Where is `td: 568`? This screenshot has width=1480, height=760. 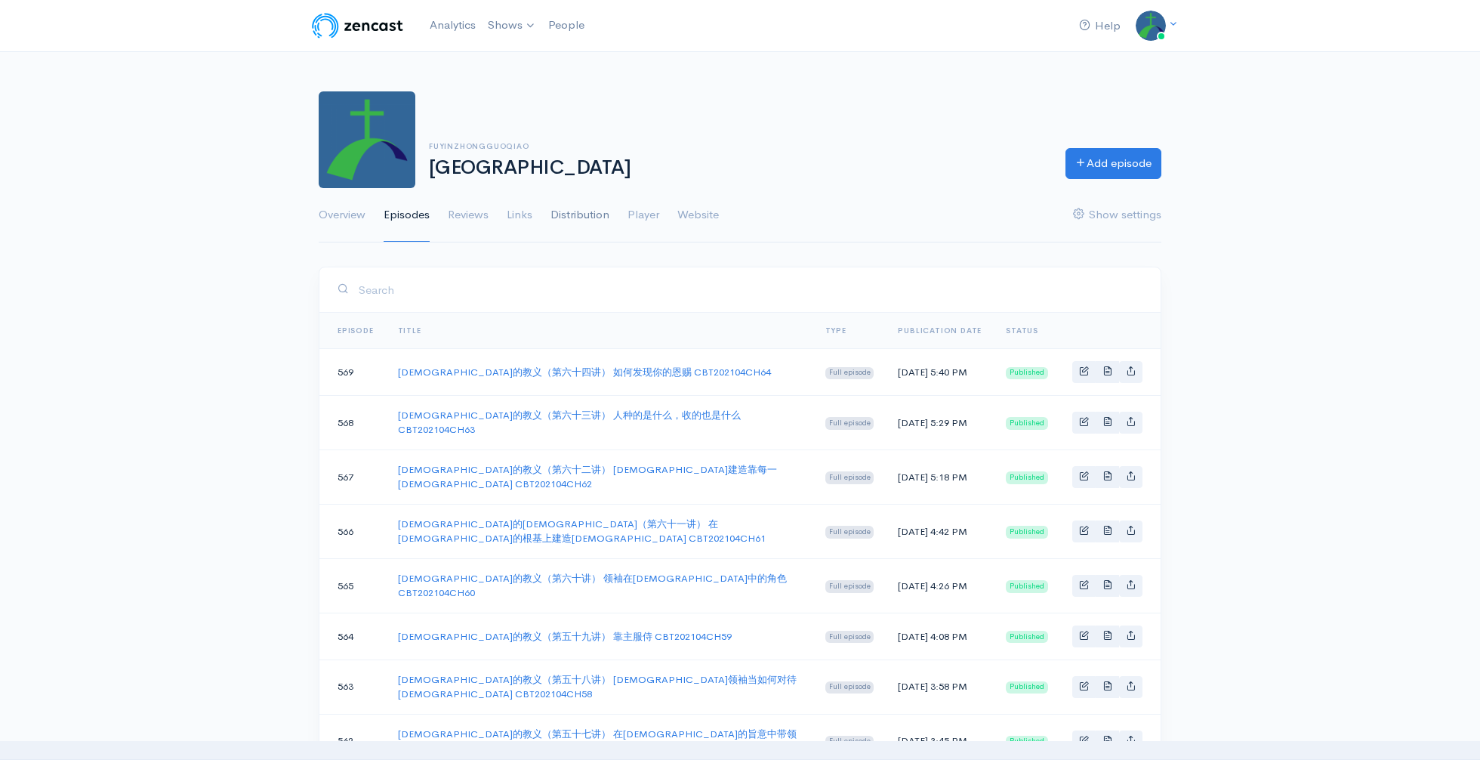
td: 568 is located at coordinates (353, 422).